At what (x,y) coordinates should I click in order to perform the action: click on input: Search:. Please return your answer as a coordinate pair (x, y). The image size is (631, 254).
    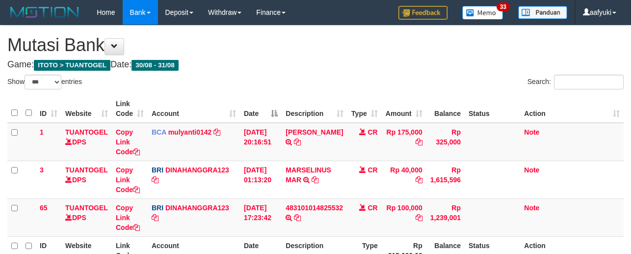
    Looking at the image, I should click on (589, 82).